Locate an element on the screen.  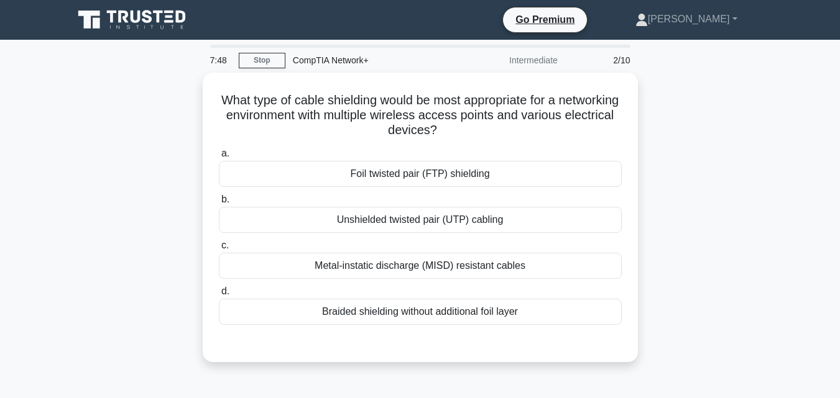
span: c. is located at coordinates (225, 245).